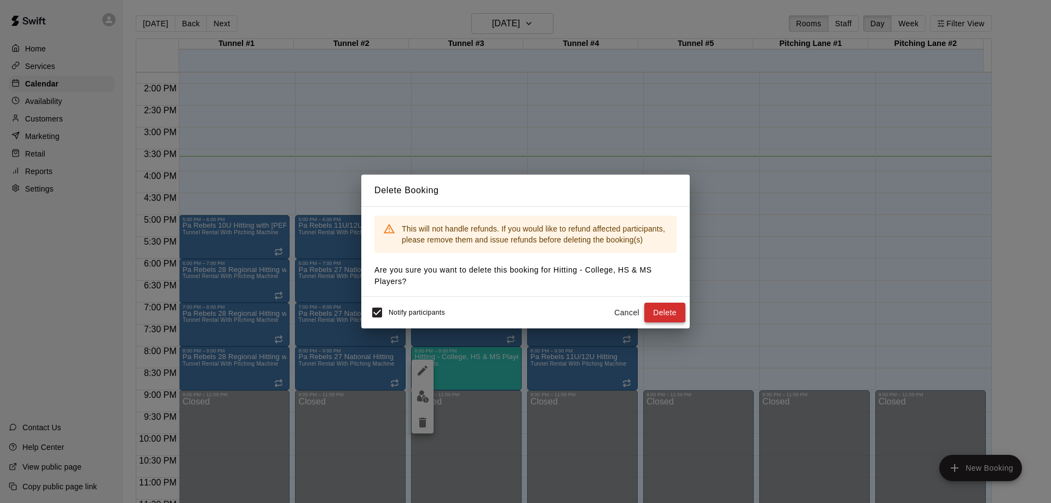 The height and width of the screenshot is (503, 1051). I want to click on button: Cancel, so click(627, 313).